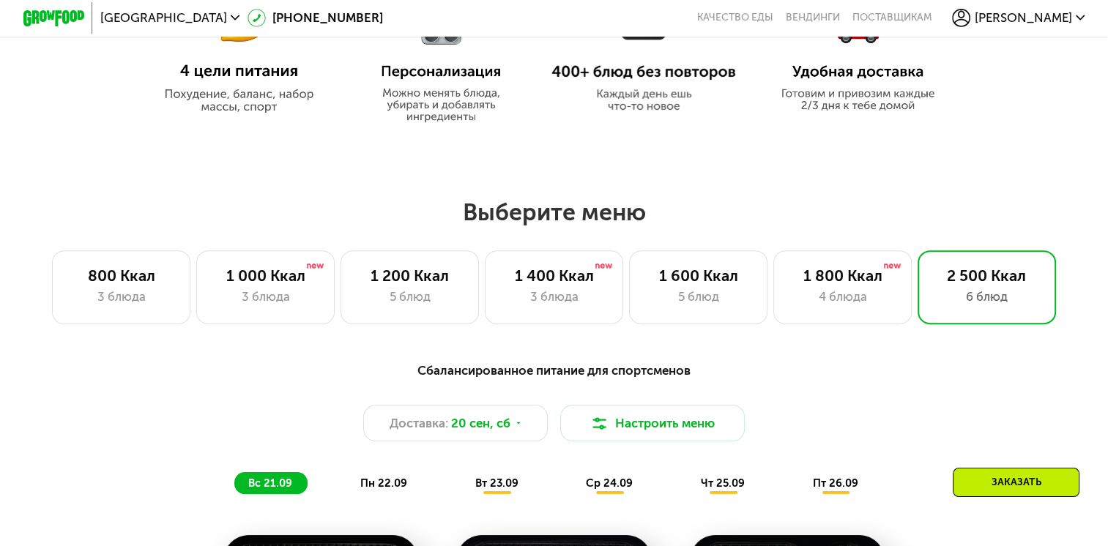 The image size is (1108, 546). Describe the element at coordinates (384, 483) in the screenshot. I see `span: пн 22.09` at that location.